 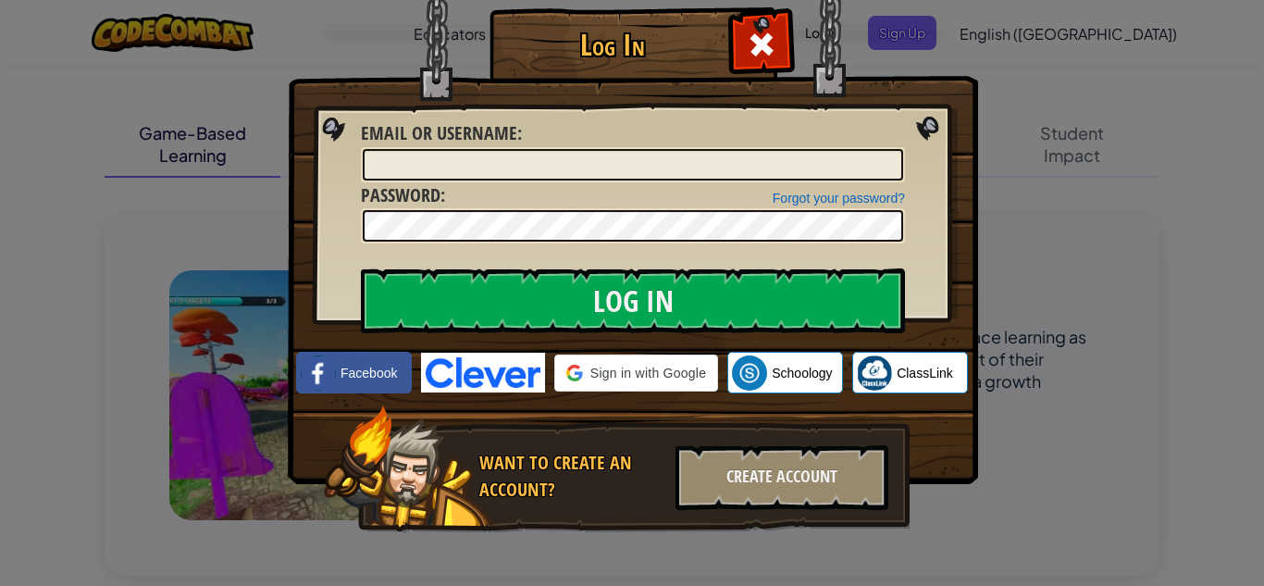 What do you see at coordinates (801, 373) in the screenshot?
I see `span: Schoology` at bounding box center [801, 373].